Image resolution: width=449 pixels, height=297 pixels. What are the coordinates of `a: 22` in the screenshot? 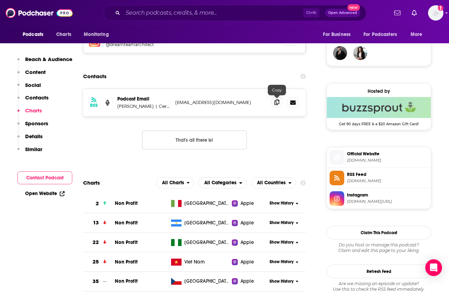 It's located at (99, 242).